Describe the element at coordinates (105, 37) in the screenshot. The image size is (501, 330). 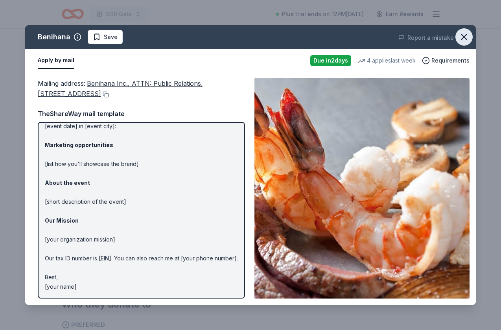
I see `button: Save` at that location.